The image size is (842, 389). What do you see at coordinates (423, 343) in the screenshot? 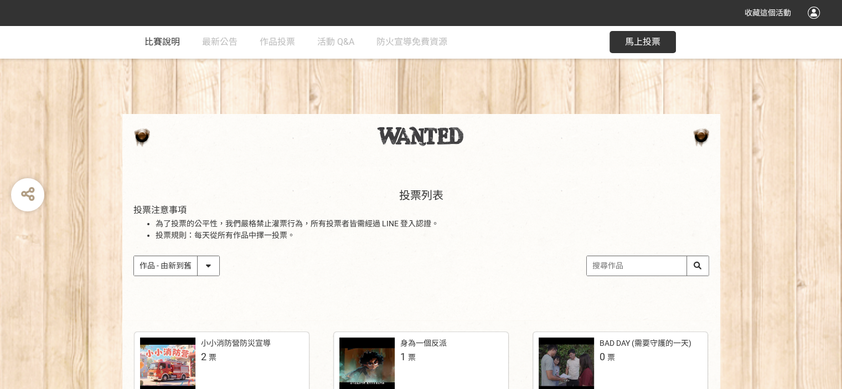
I see `div: 身為一個反派` at bounding box center [423, 343].